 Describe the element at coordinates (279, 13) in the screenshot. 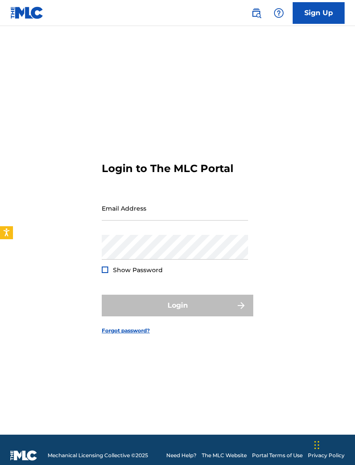

I see `div: Help` at that location.